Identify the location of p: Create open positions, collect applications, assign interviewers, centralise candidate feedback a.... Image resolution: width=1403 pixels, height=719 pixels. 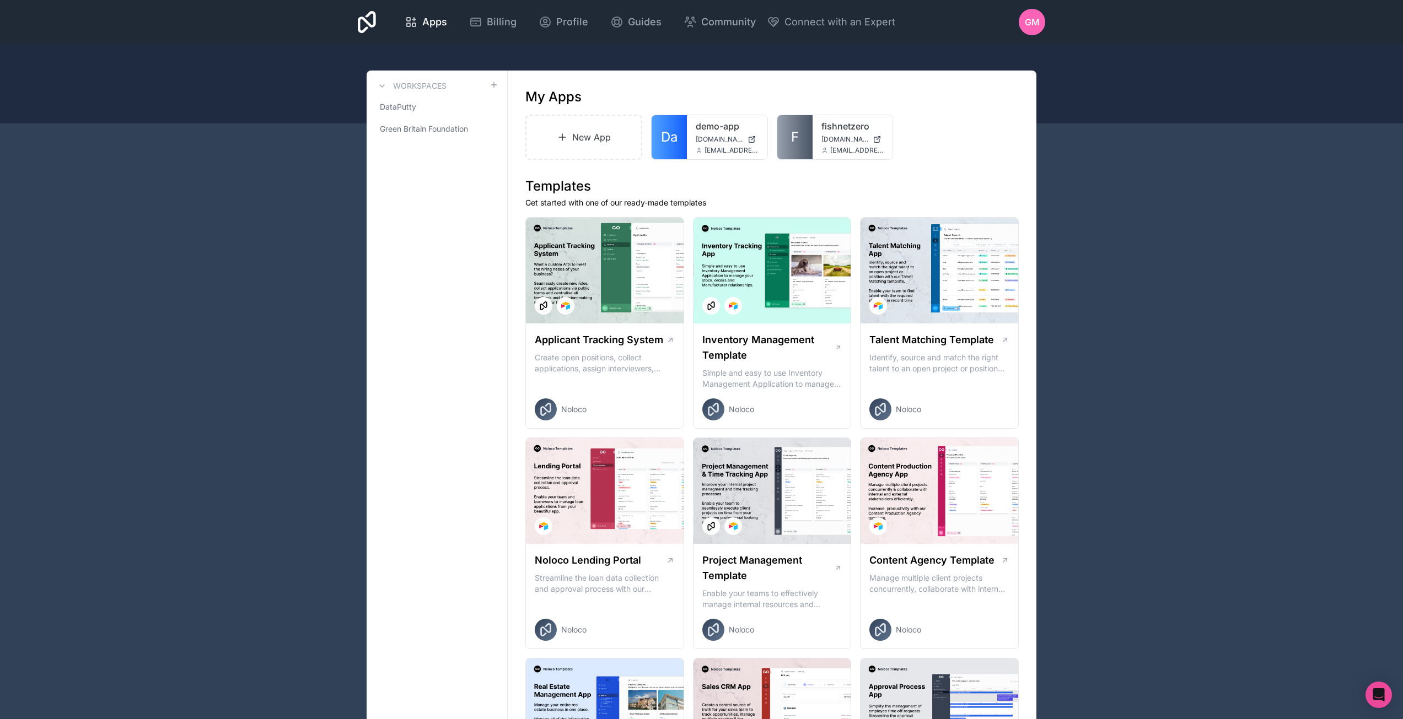
(605, 363).